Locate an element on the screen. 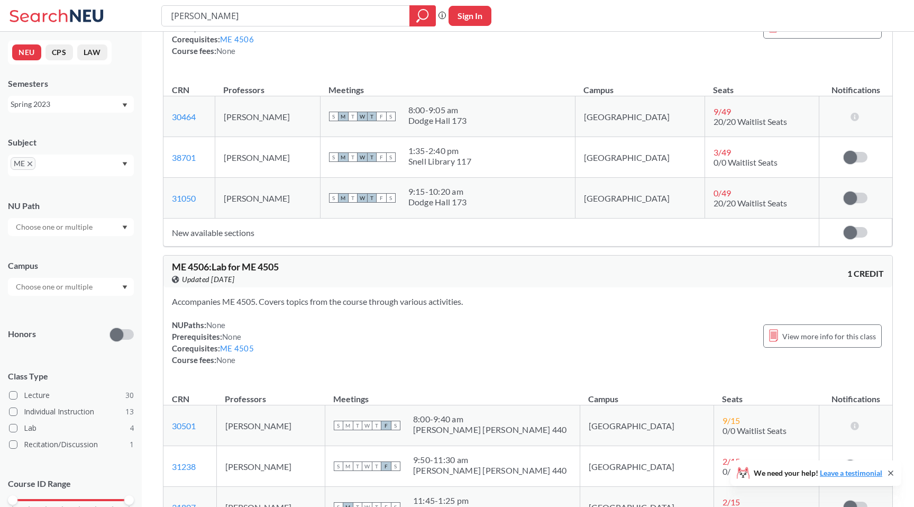 This screenshot has width=914, height=507. a: 31238 is located at coordinates (183, 466).